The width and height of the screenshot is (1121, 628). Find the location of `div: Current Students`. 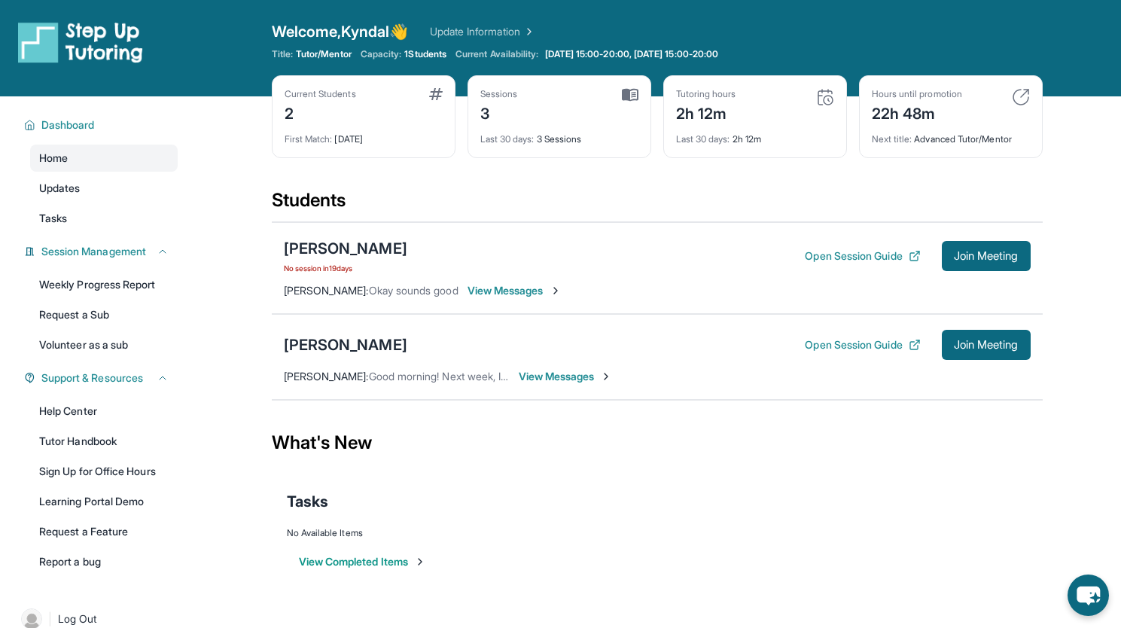

div: Current Students is located at coordinates (320, 94).